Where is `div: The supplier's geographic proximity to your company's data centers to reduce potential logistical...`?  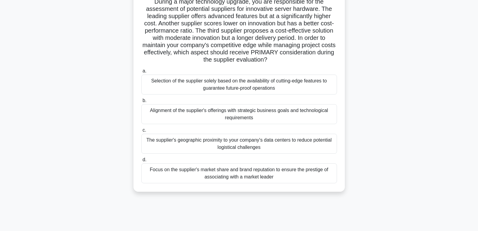 div: The supplier's geographic proximity to your company's data centers to reduce potential logistical... is located at coordinates (239, 144).